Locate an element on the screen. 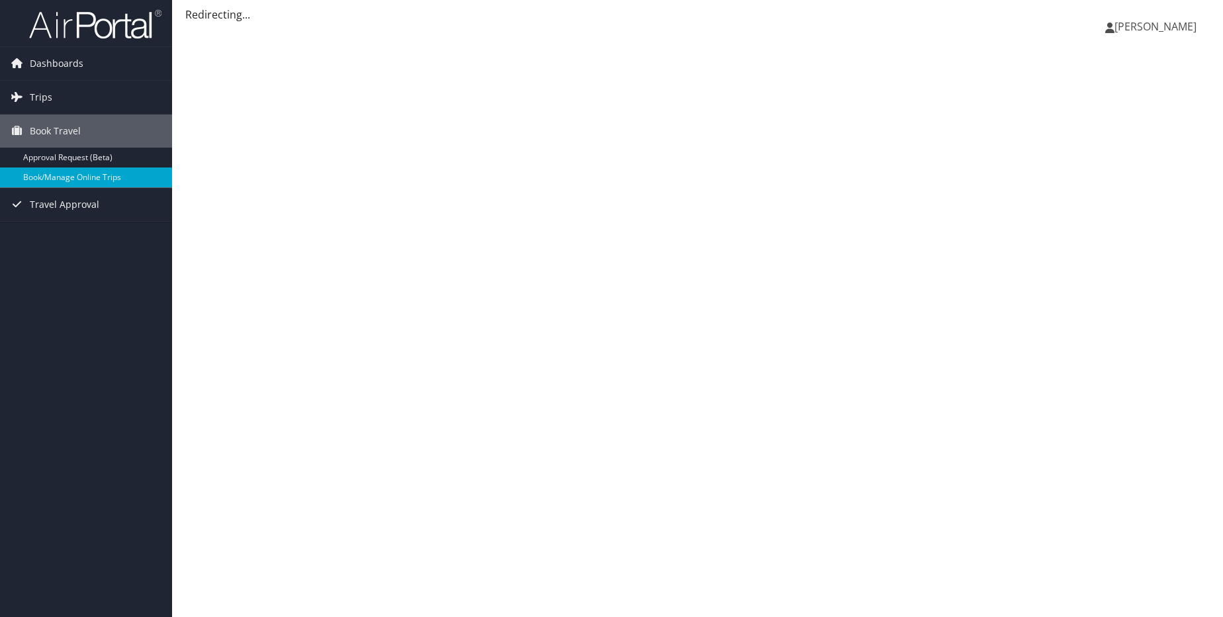  span: Trips is located at coordinates (41, 97).